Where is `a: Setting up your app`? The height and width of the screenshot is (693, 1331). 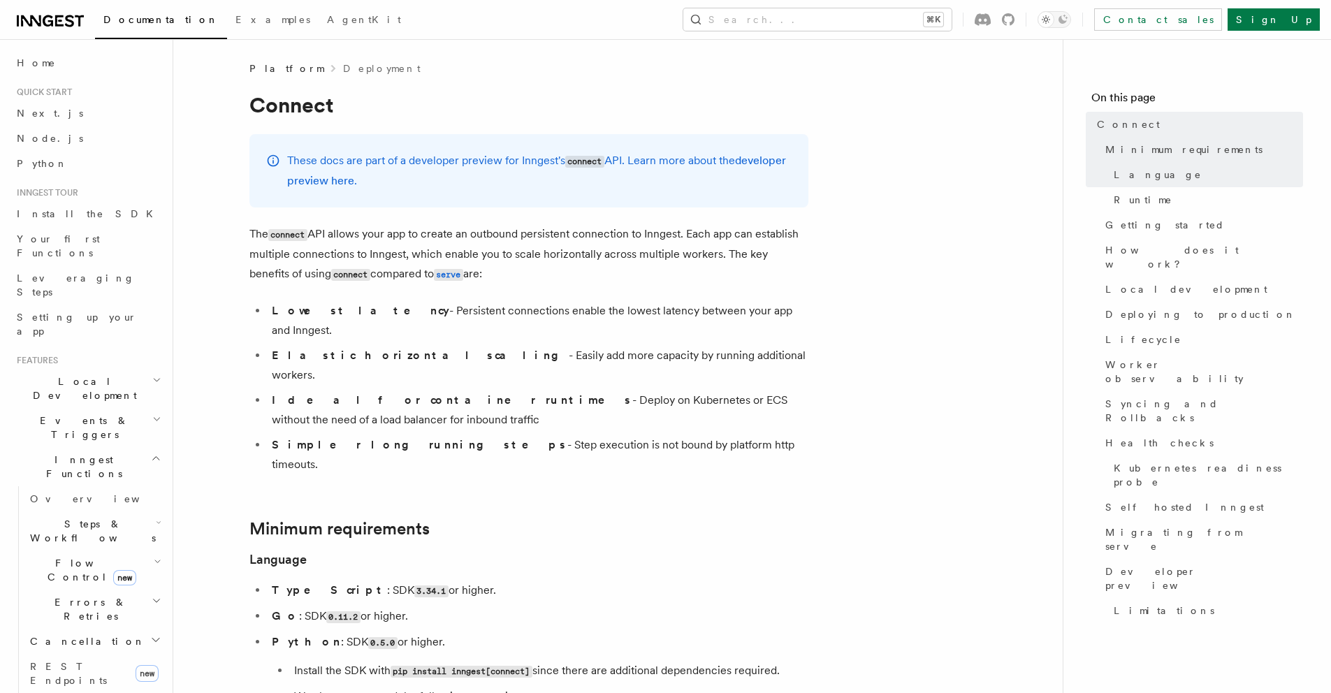
a: Setting up your app is located at coordinates (87, 324).